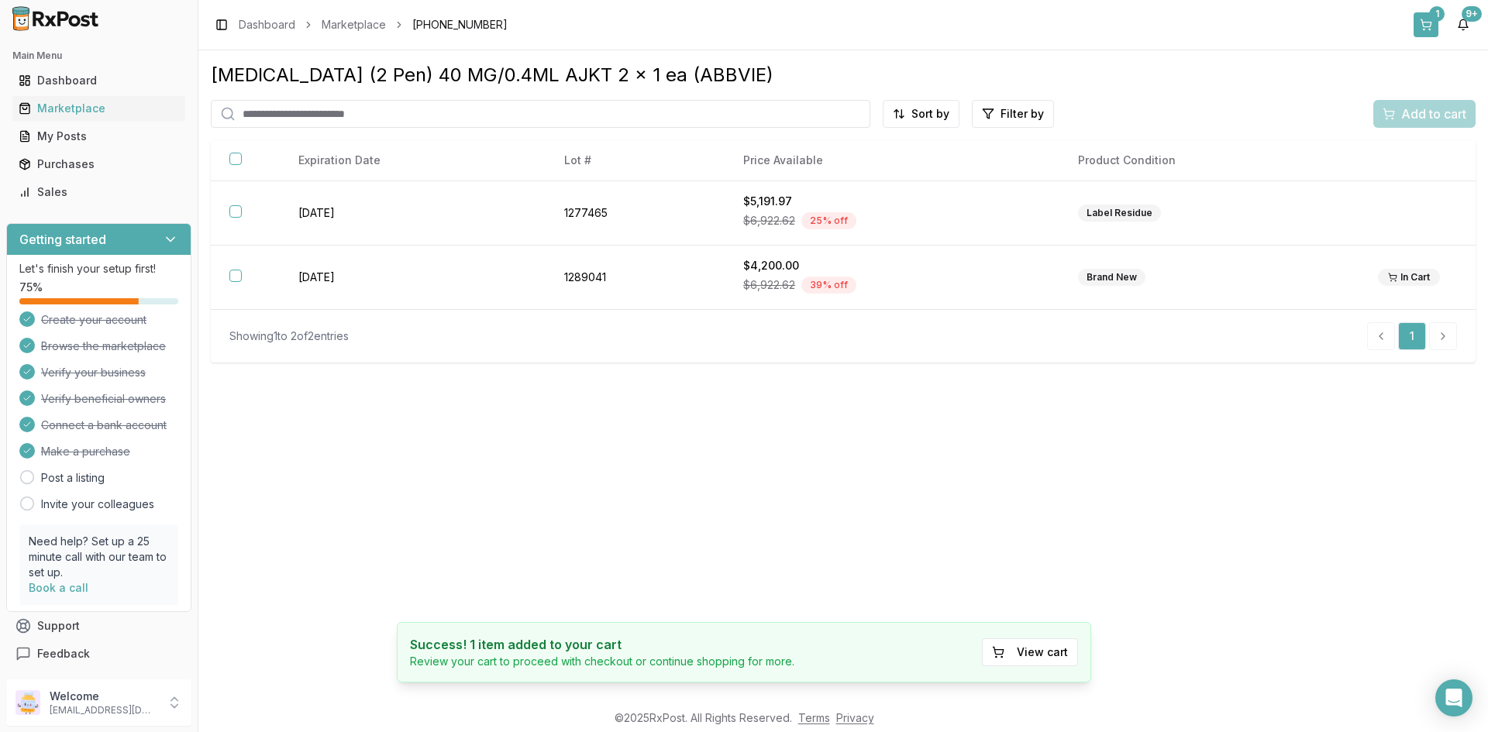 The width and height of the screenshot is (1488, 732). Describe the element at coordinates (98, 654) in the screenshot. I see `button: Feedback` at that location.